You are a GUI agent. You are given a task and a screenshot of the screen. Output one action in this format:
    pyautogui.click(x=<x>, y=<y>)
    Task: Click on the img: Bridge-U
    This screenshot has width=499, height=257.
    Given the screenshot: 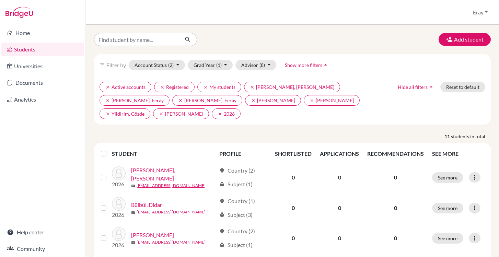 What is the action you would take?
    pyautogui.click(x=19, y=12)
    